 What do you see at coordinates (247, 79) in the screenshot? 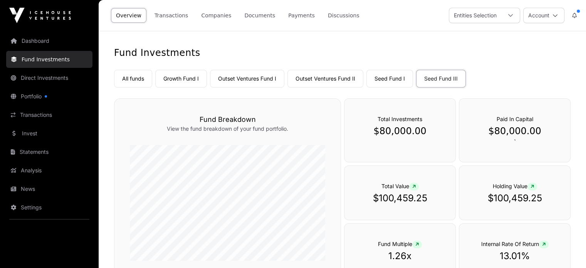
I see `a: Outset Ventures Fund I` at bounding box center [247, 79].